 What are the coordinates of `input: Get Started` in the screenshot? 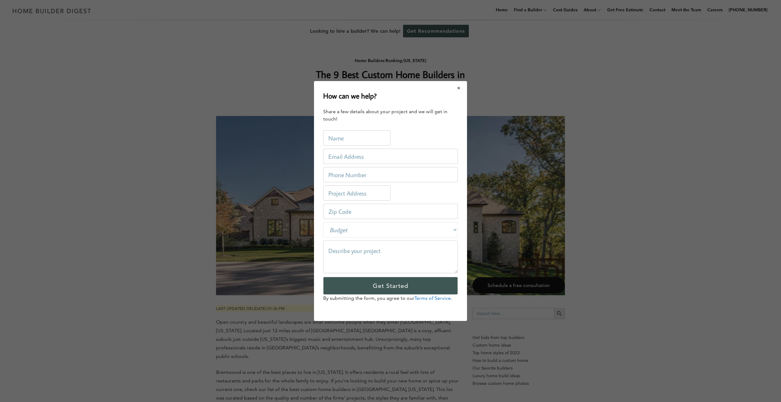 It's located at (390, 286).